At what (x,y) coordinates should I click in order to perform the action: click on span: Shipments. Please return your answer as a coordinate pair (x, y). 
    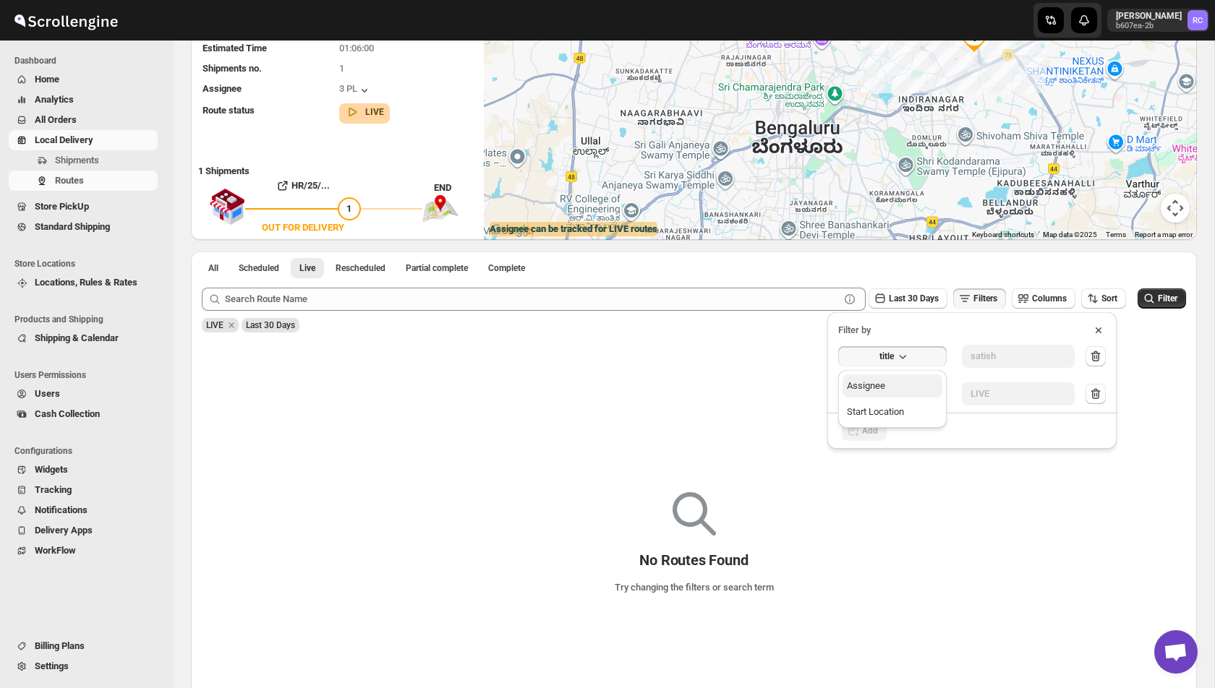
    Looking at the image, I should click on (77, 160).